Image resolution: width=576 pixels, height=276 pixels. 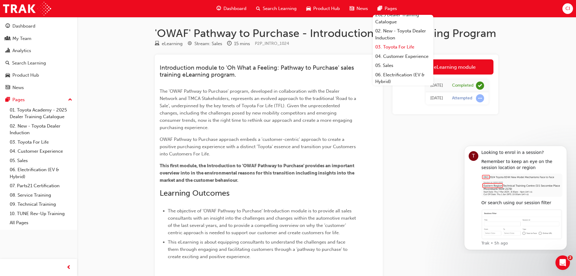 I want to click on div: My Team, so click(x=22, y=38).